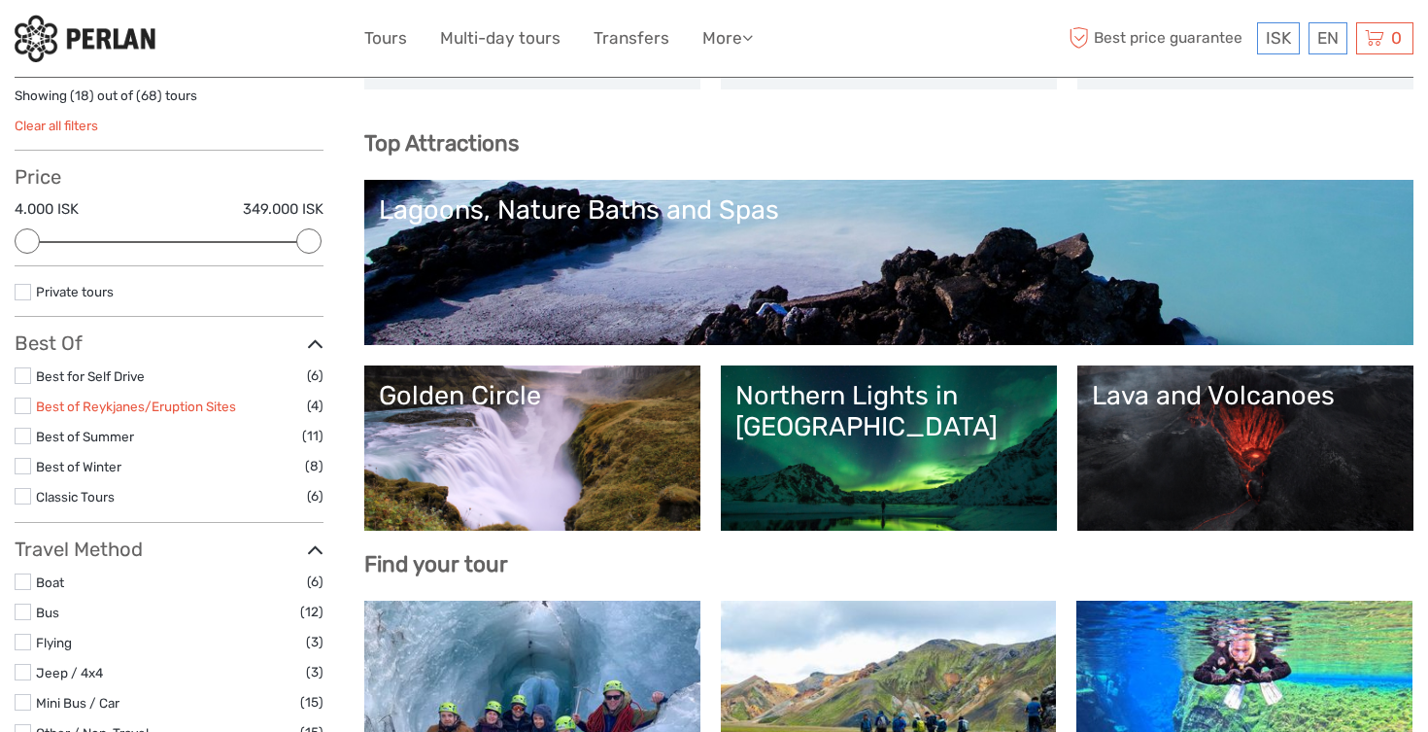 Image resolution: width=1428 pixels, height=732 pixels. Describe the element at coordinates (532, 395) in the screenshot. I see `div: Golden Circle` at that location.